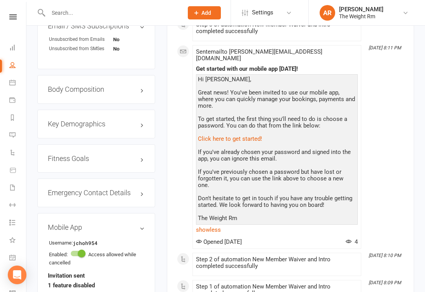 This screenshot has width=425, height=292. Describe the element at coordinates (18, 118) in the screenshot. I see `a: Reports` at that location.